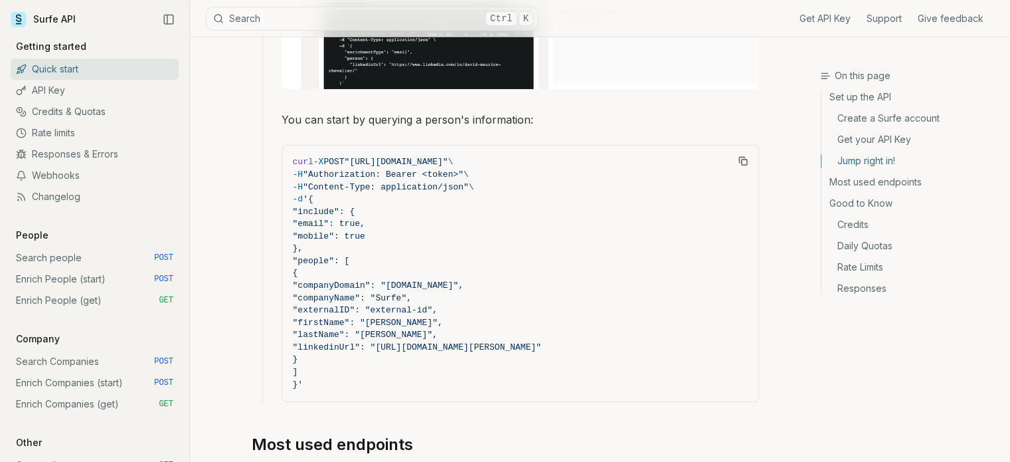 The height and width of the screenshot is (462, 1010). Describe the element at coordinates (94, 112) in the screenshot. I see `a: Credits & Quotas` at that location.